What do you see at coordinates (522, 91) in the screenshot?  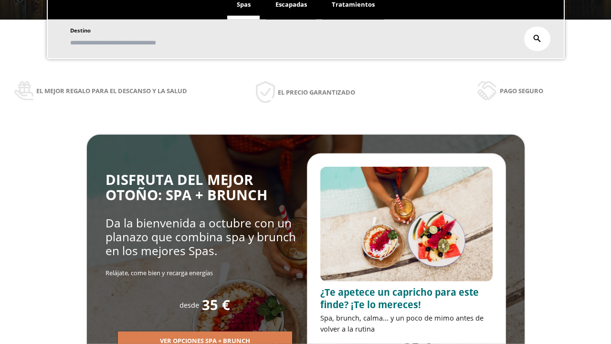 I see `span: Pago seguro` at bounding box center [522, 91].